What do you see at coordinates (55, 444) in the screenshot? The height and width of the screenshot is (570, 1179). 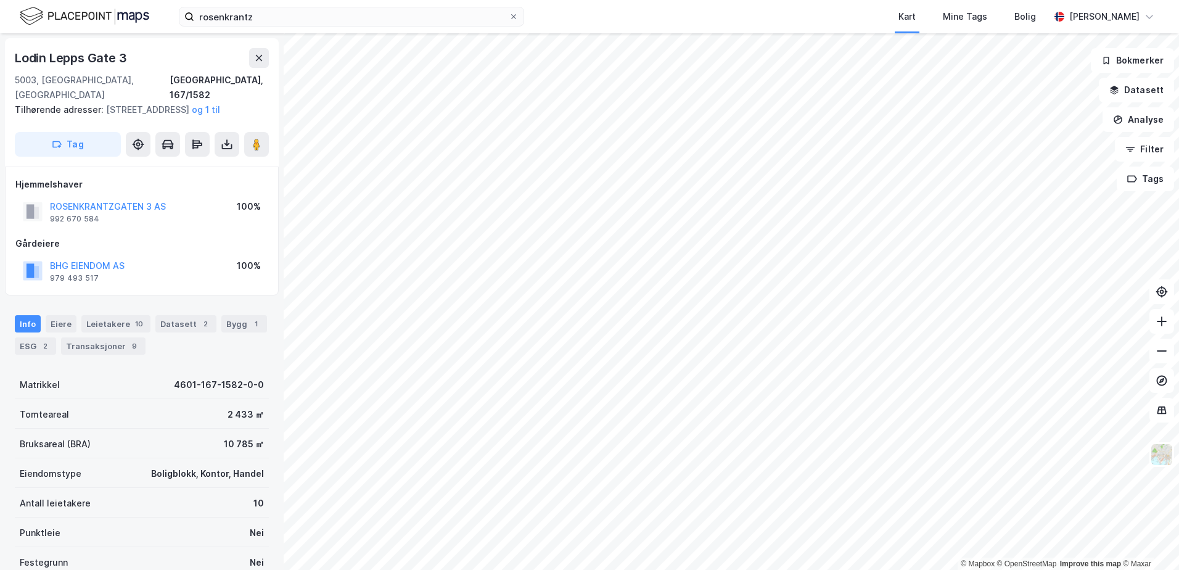 I see `div: Bruksareal (BRA)` at bounding box center [55, 444].